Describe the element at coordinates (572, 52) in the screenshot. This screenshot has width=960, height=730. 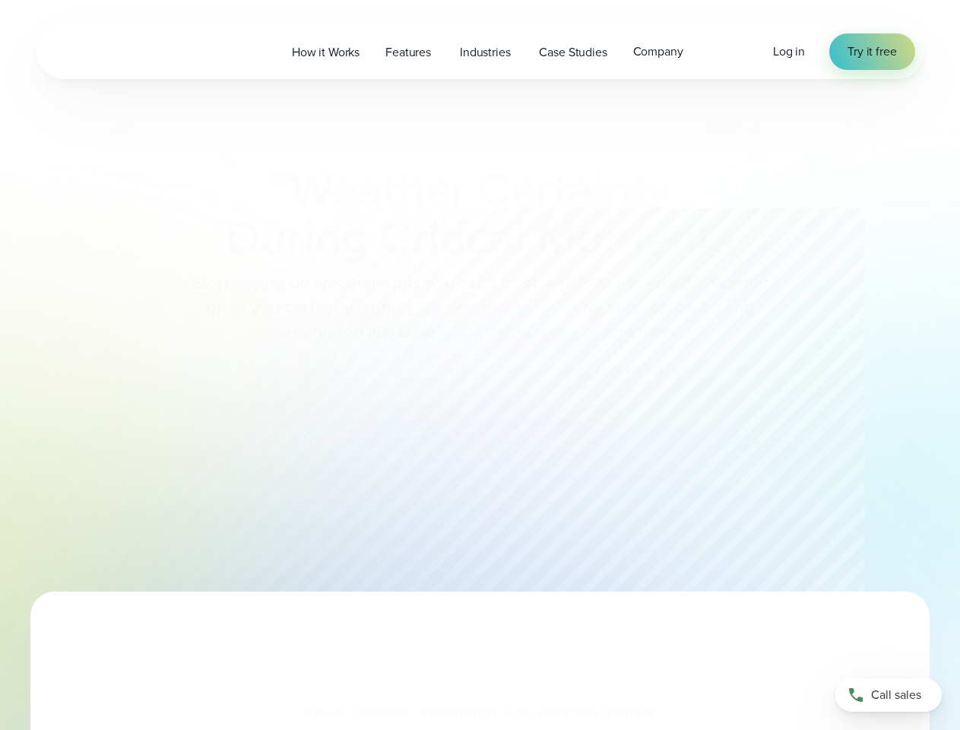
I see `a: Case Studies` at that location.